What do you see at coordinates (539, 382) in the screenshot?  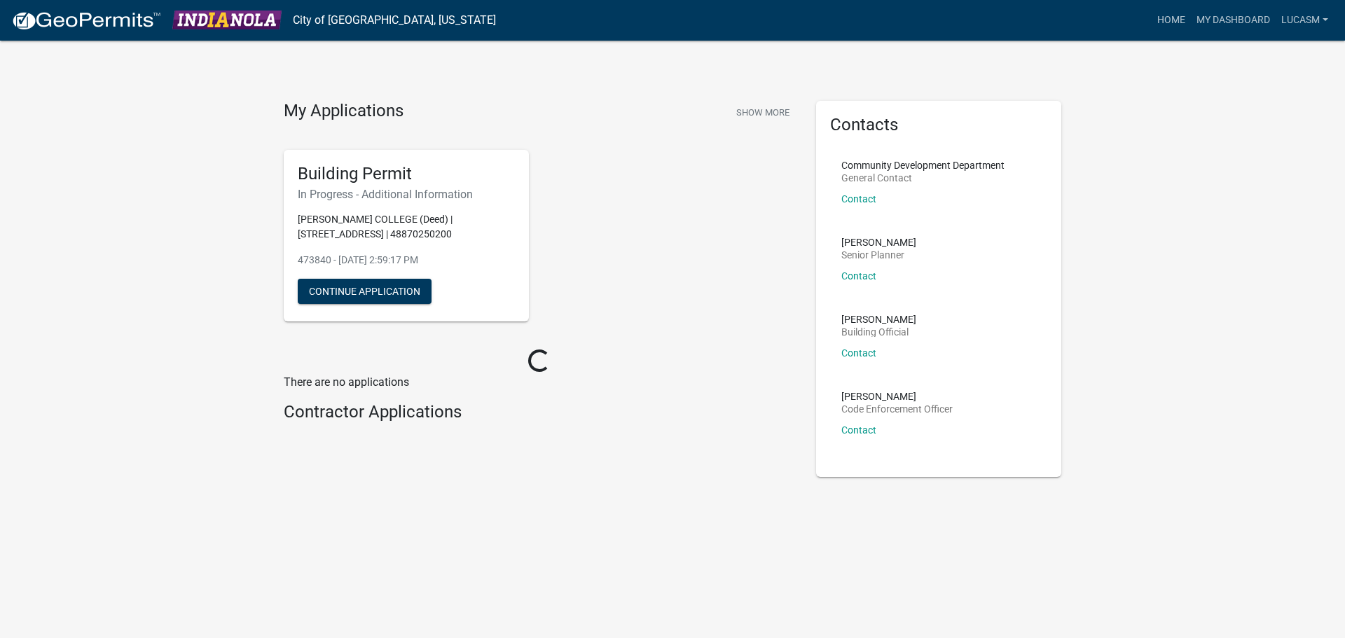 I see `p: There are no applications` at bounding box center [539, 382].